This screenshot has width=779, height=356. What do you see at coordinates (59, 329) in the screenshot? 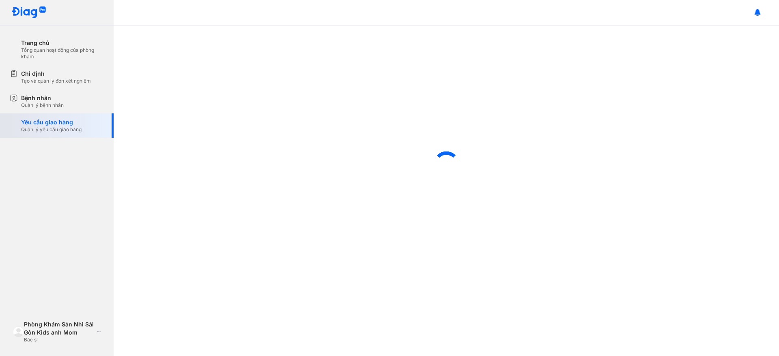
I see `div: Phòng Khám Sản Nhi Sài Gòn Kids anh Mom` at bounding box center [59, 329].